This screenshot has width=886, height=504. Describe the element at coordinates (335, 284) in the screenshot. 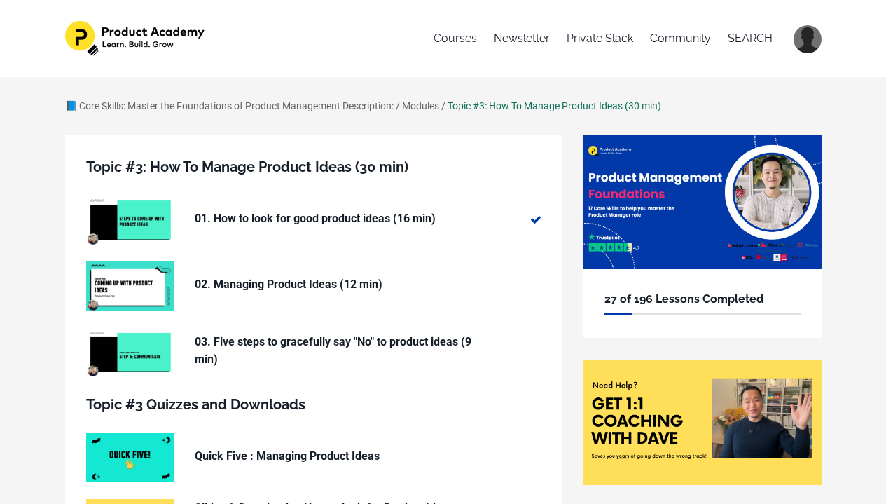

I see `p: 02. Managing Product Ideas (12 min)` at that location.